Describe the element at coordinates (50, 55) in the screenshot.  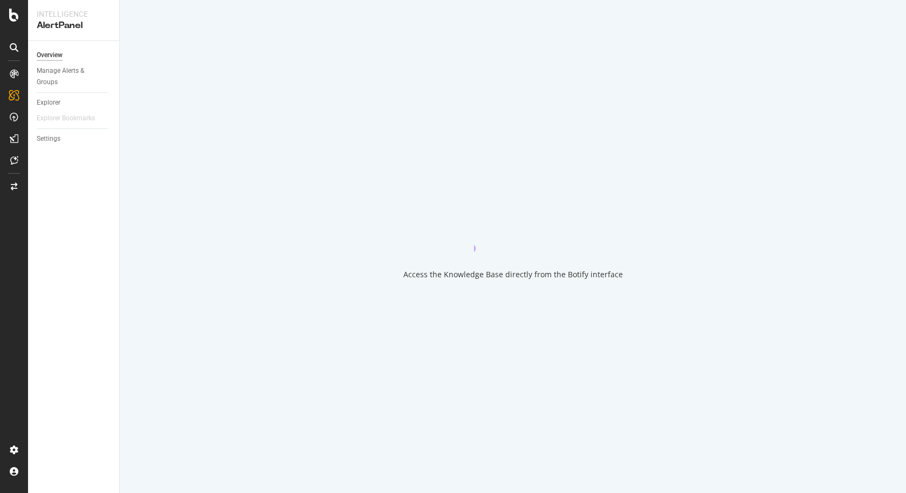
I see `div: Overview` at that location.